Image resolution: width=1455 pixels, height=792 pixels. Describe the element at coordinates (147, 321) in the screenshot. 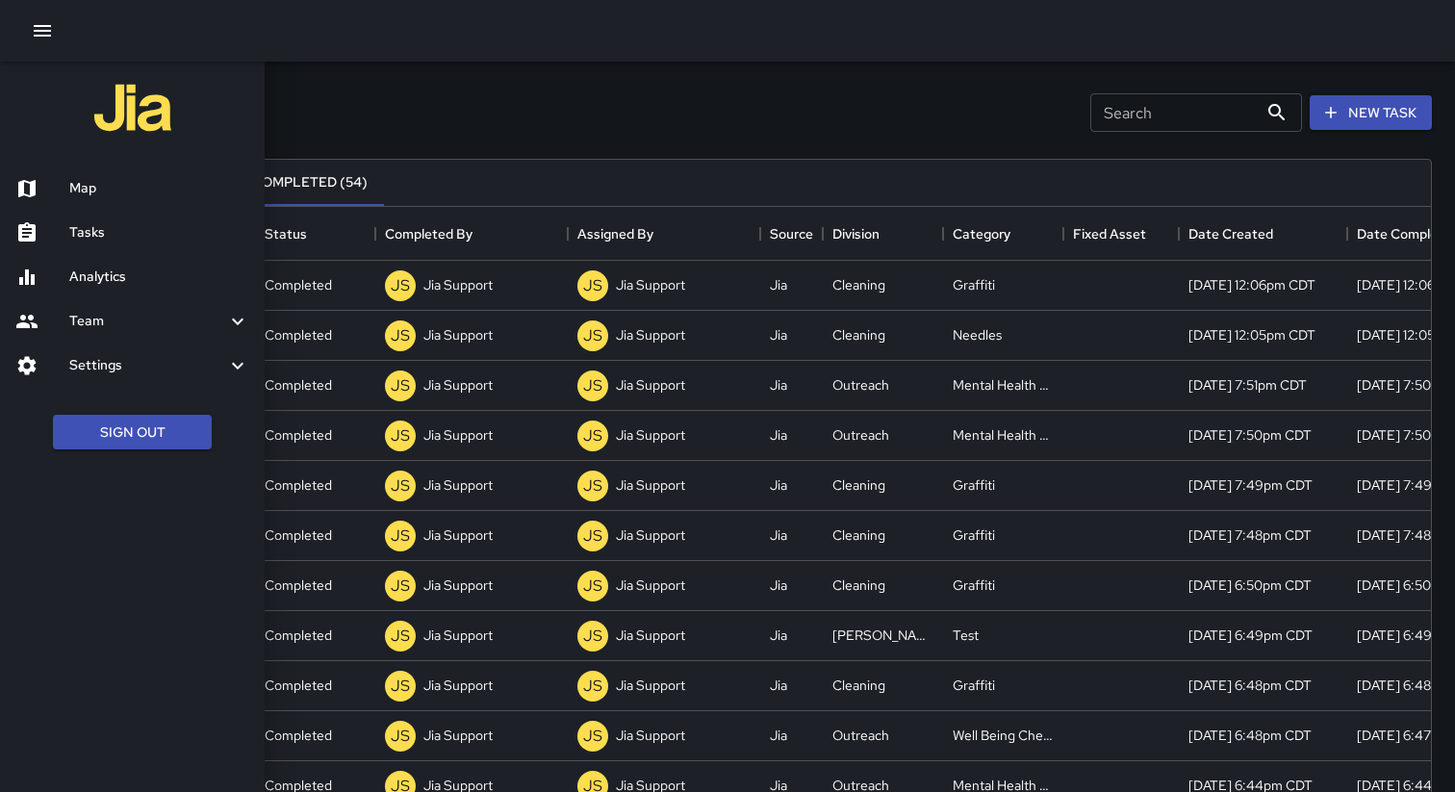

I see `h6: Team` at that location.